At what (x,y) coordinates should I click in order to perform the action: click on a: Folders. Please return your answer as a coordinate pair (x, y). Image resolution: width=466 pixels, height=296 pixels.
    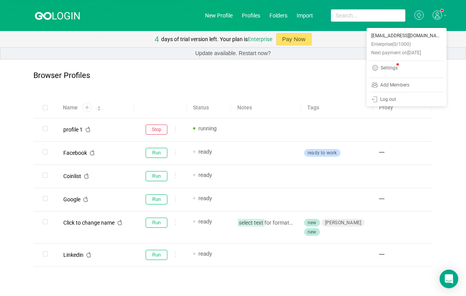
    Looking at the image, I should click on (278, 16).